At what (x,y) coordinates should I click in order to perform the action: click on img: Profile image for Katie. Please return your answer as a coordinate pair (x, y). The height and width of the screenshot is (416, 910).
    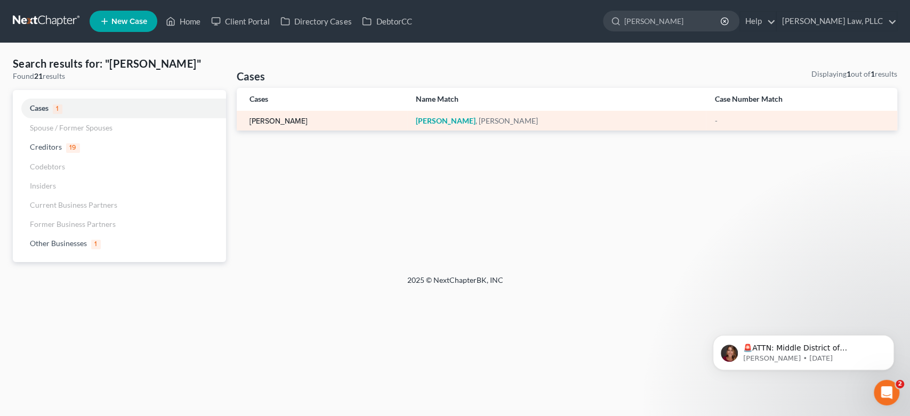
    Looking at the image, I should click on (33, 40).